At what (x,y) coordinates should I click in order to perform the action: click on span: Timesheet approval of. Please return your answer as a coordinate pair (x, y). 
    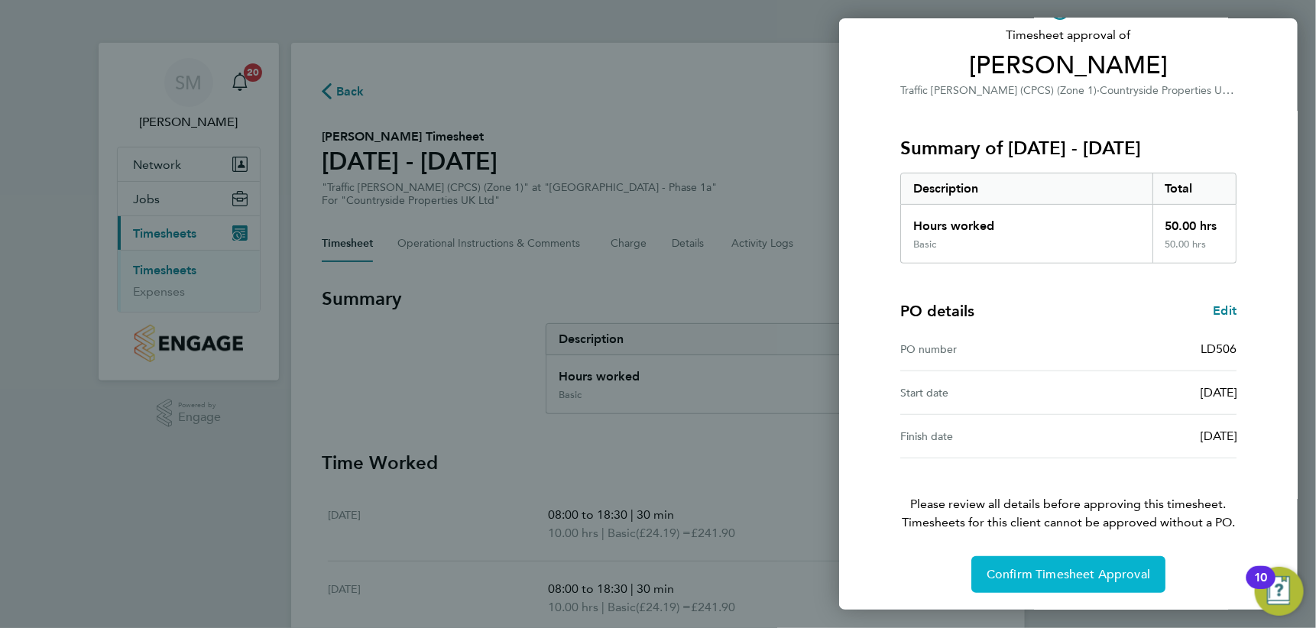
    Looking at the image, I should click on (1068, 35).